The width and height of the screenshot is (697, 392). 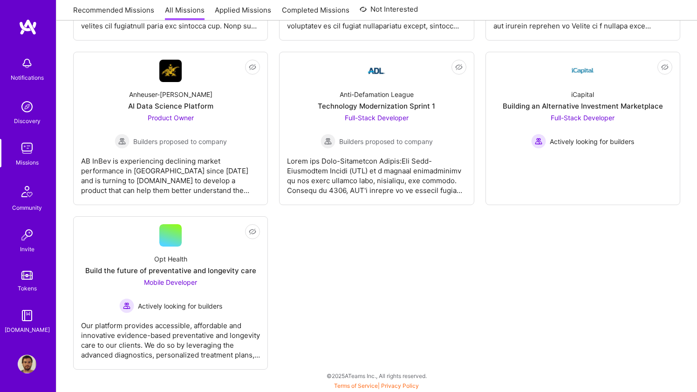 What do you see at coordinates (583, 106) in the screenshot?
I see `div: Building an Alternative Investment Marketplace` at bounding box center [583, 106].